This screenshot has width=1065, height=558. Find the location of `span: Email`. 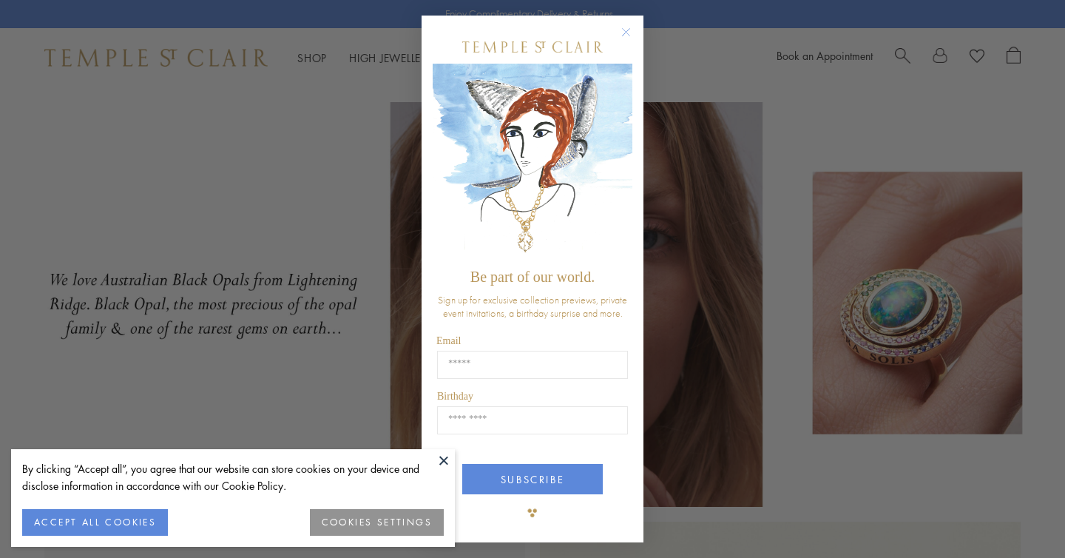

span: Email is located at coordinates (448, 340).